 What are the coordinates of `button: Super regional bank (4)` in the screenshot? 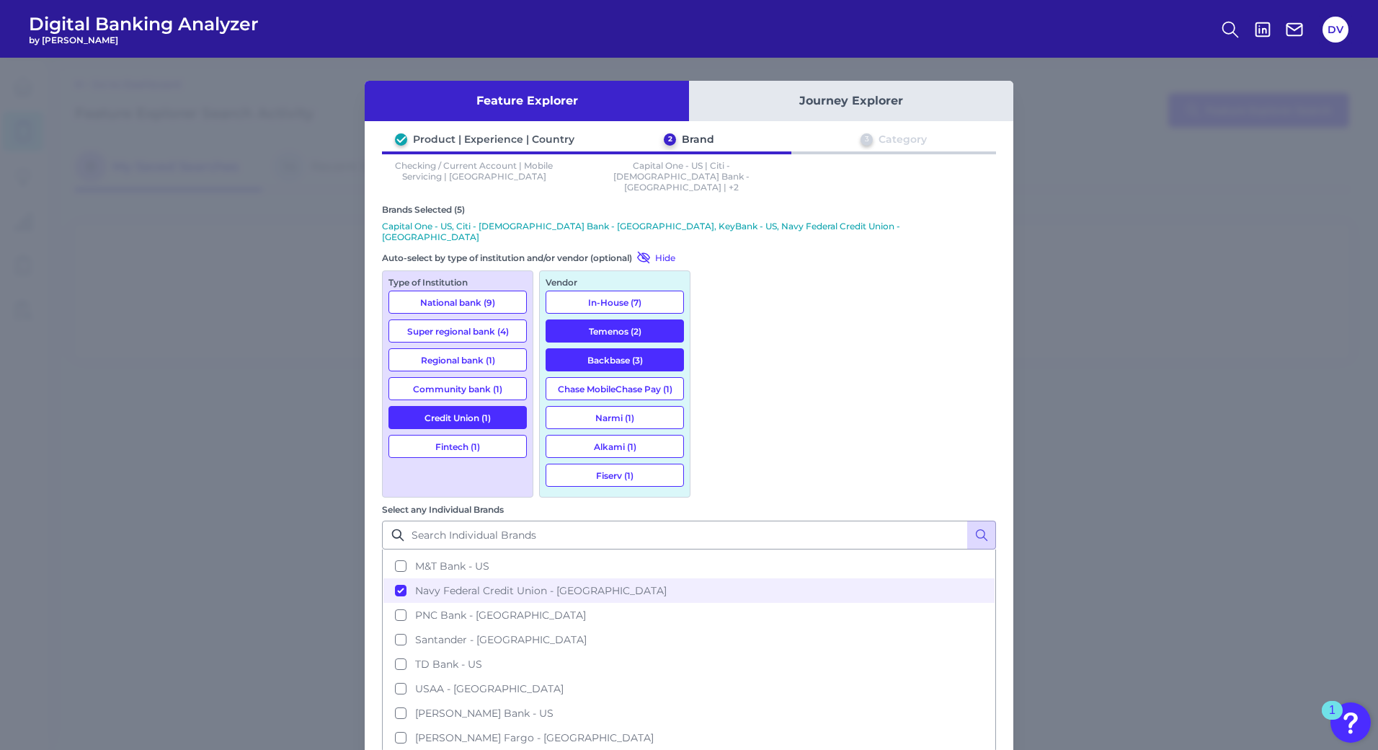 It's located at (458, 331).